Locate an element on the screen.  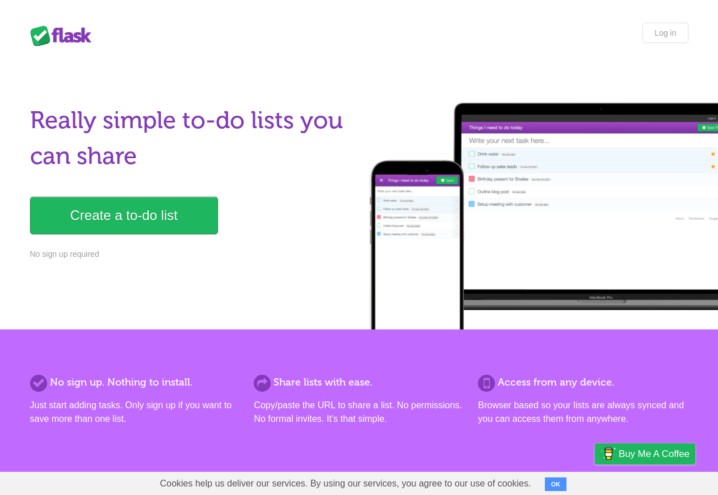
h2: Share lists with ease. is located at coordinates (359, 382).